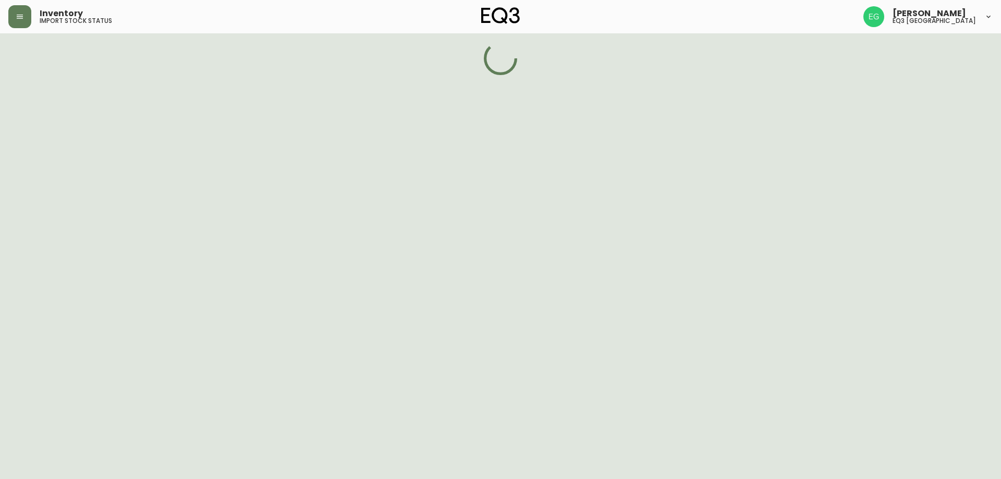 This screenshot has height=479, width=1001. Describe the element at coordinates (501, 16) in the screenshot. I see `img: logo` at that location.